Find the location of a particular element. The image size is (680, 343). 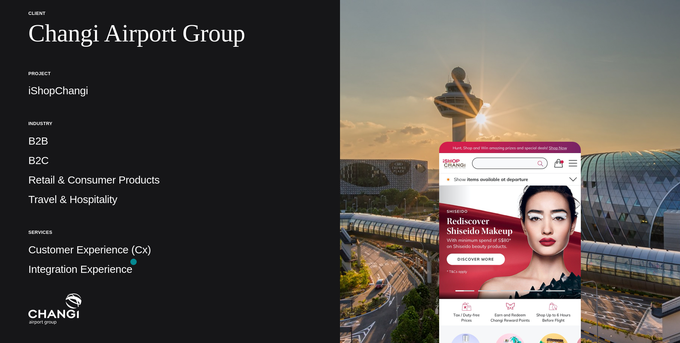

h1: Changi Airport Group is located at coordinates (170, 33).